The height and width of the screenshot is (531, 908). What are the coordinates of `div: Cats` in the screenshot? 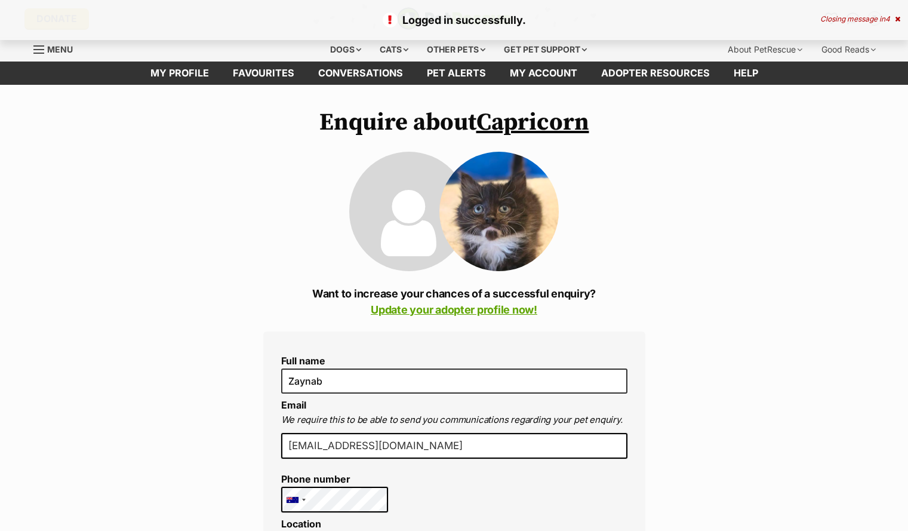 It's located at (394, 50).